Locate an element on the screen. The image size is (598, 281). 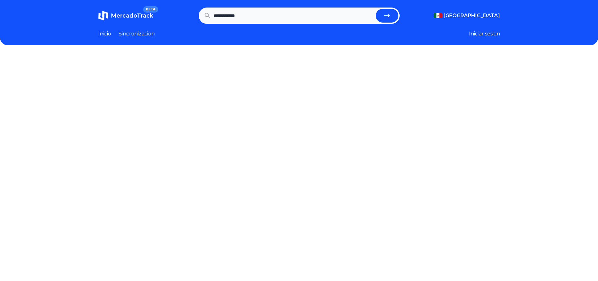
a: Sincronizacion is located at coordinates (137, 34).